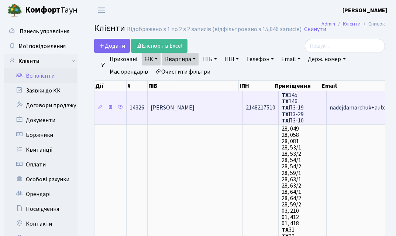  What do you see at coordinates (112, 46) in the screenshot?
I see `span: Додати` at bounding box center [112, 46].